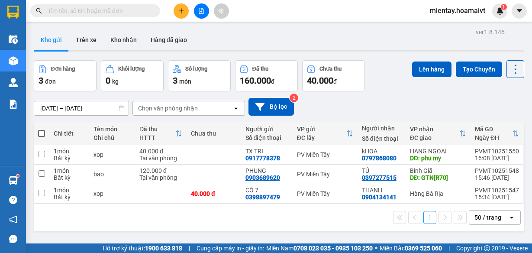 This screenshot has width=532, height=253. What do you see at coordinates (65, 76) in the screenshot?
I see `button: Đơn hàng3đơn` at bounding box center [65, 76].